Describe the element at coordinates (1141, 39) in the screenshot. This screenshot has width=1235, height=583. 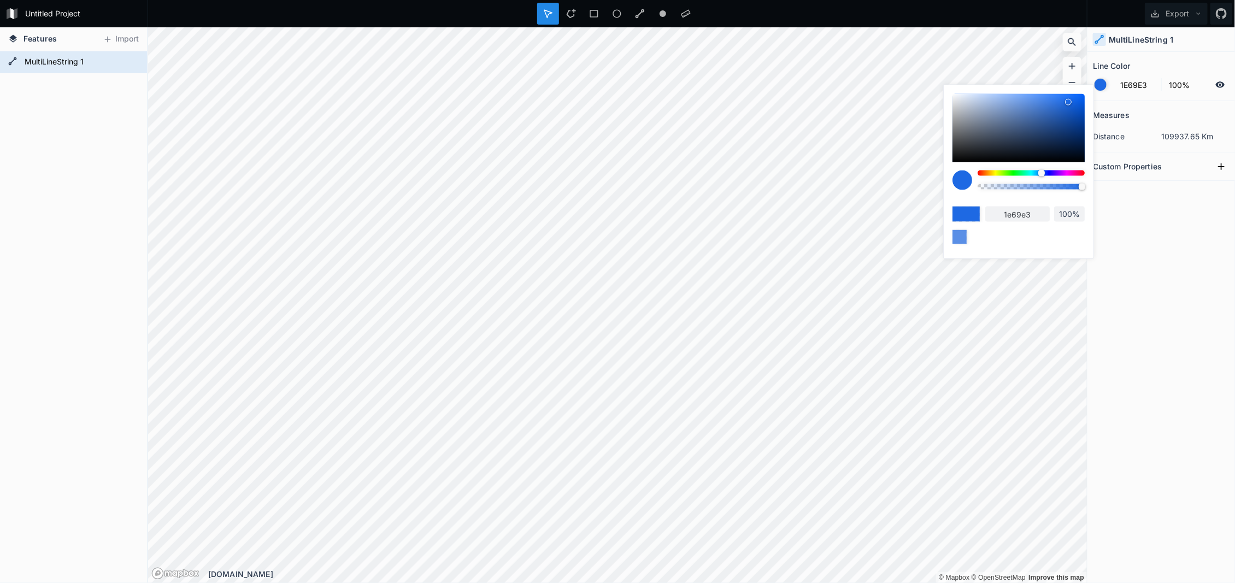
I see `h4: MultiLineString 1` at that location.